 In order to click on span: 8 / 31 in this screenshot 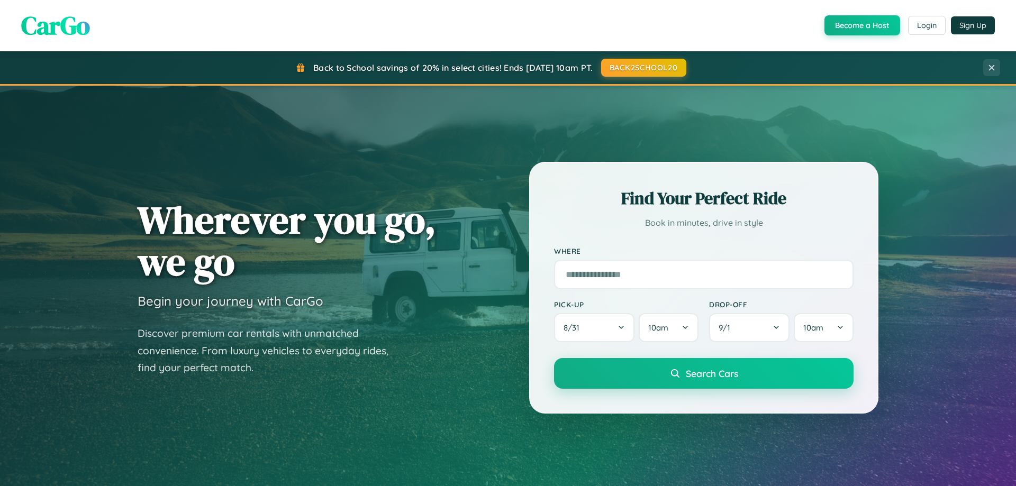, I will do `click(574, 328)`.